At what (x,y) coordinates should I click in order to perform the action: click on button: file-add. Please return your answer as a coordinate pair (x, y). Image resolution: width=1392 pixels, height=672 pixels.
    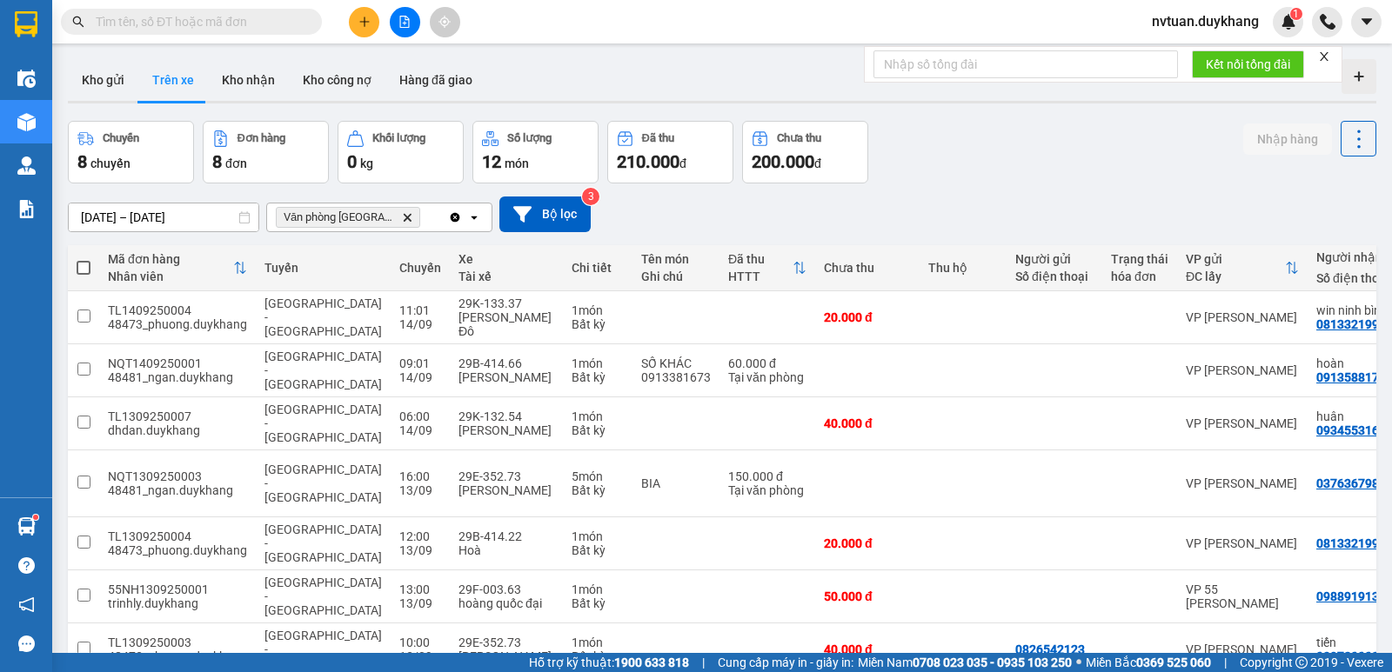
    Looking at the image, I should click on (405, 22).